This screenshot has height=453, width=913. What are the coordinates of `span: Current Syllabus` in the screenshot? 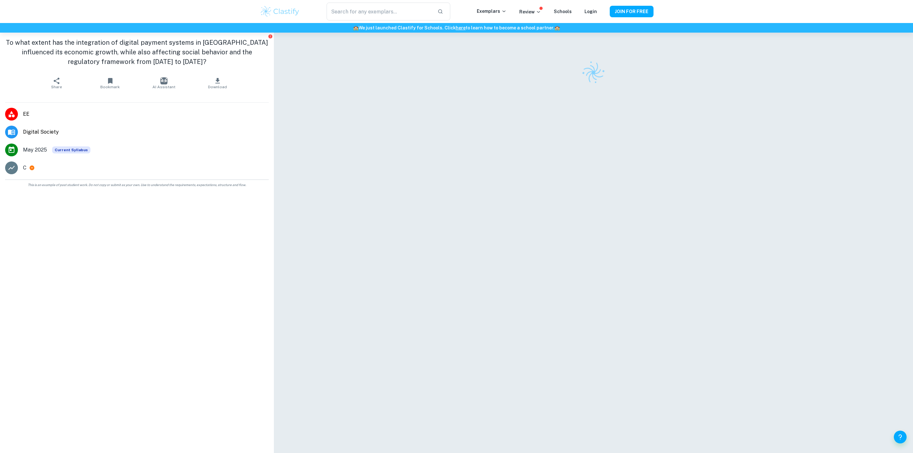 It's located at (71, 150).